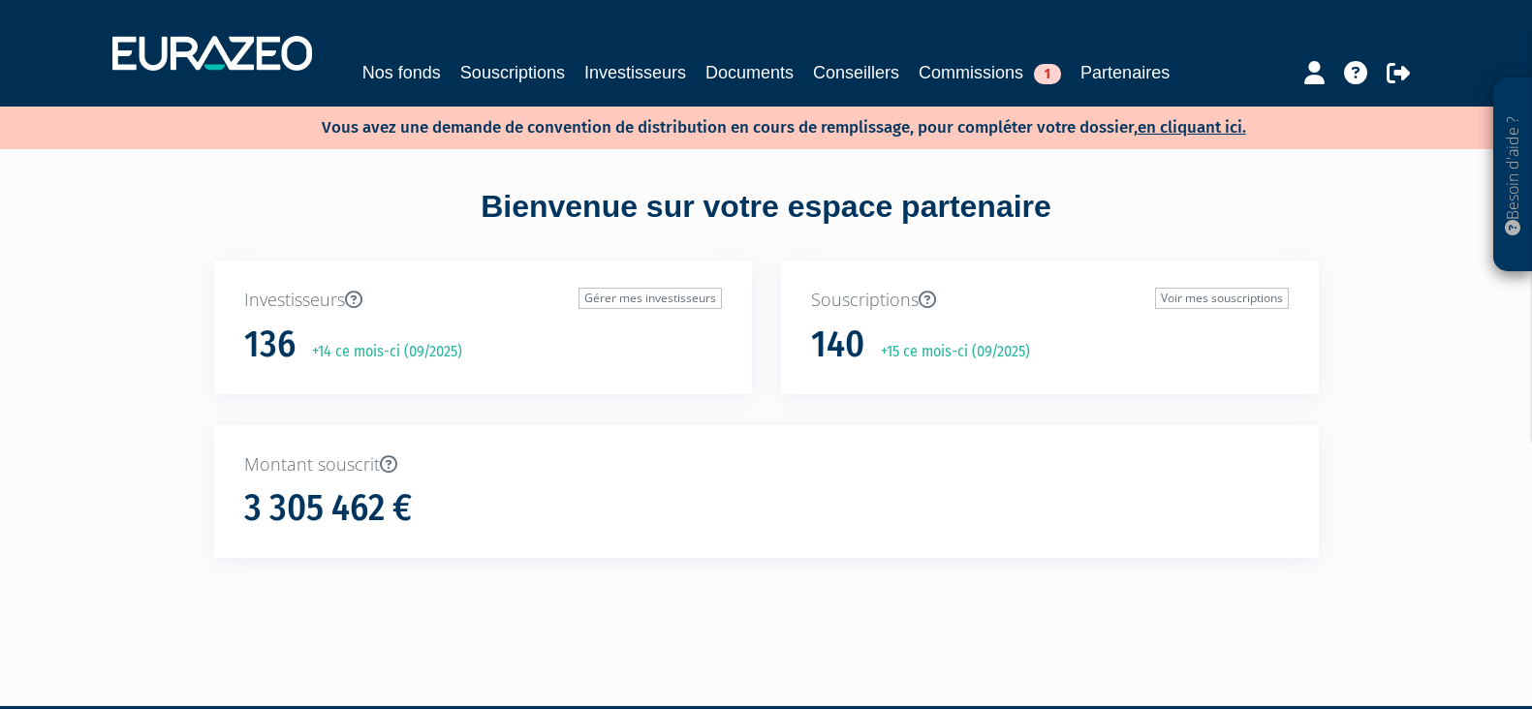 Image resolution: width=1532 pixels, height=709 pixels. I want to click on a: Investisseurs, so click(635, 73).